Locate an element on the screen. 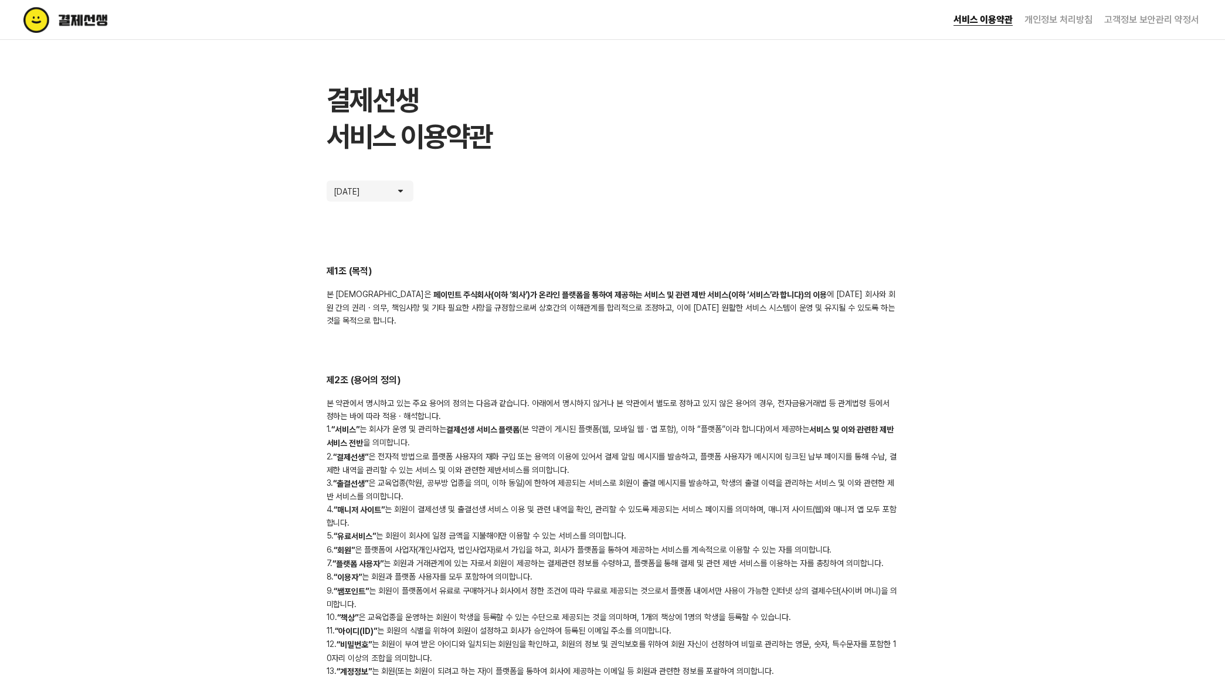 Image resolution: width=1225 pixels, height=695 pixels. b: 페이민트 주식회사(이하 ‘회사’)가 온라인 플랫폼을 통하여 제공하는 서비스 및 관련 제반 서비스(이하 ‘서비스’라 합니다)의 이용 is located at coordinates (630, 295).